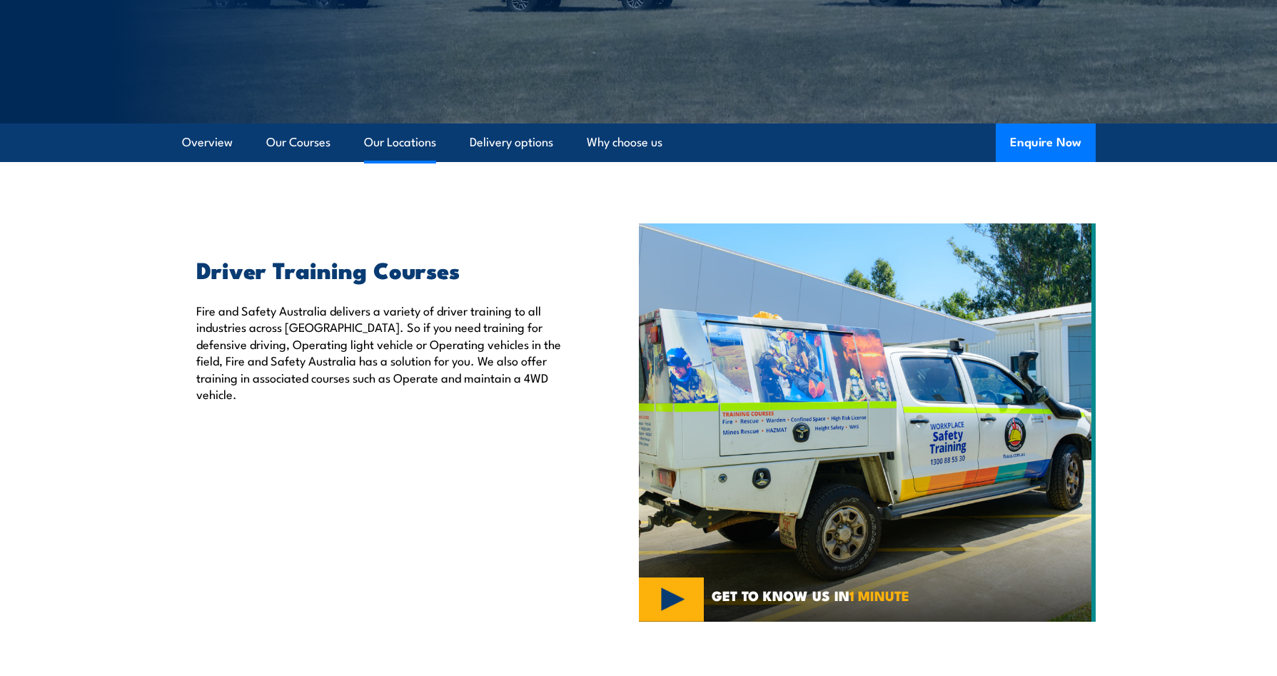 The width and height of the screenshot is (1277, 676). What do you see at coordinates (1045, 143) in the screenshot?
I see `button: Enquire Now` at bounding box center [1045, 143].